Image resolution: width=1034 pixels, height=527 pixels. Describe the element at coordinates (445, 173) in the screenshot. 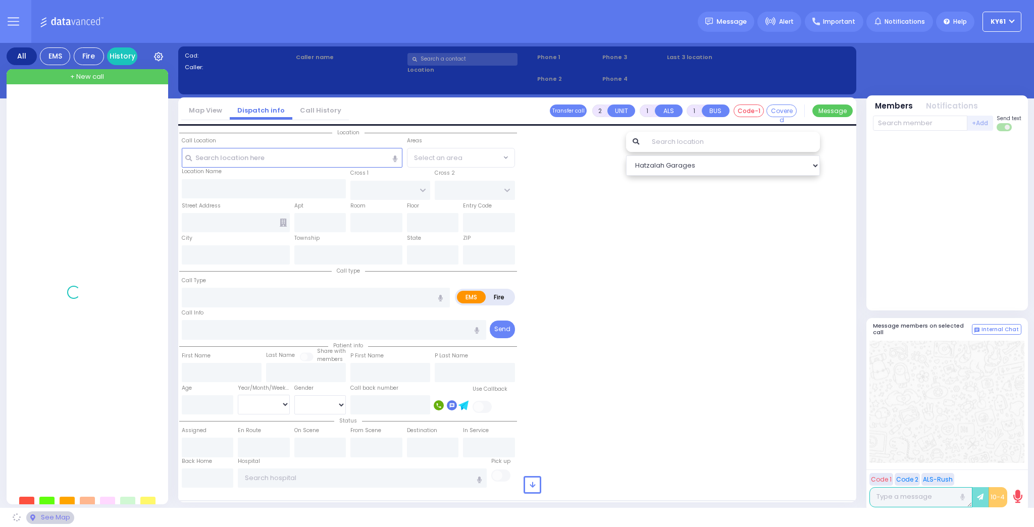

I see `label: Cross 2` at that location.